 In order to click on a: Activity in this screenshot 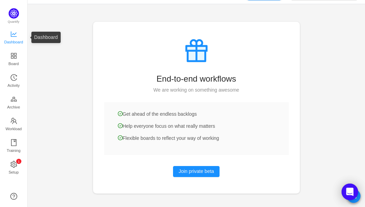, I will do `click(14, 81)`.